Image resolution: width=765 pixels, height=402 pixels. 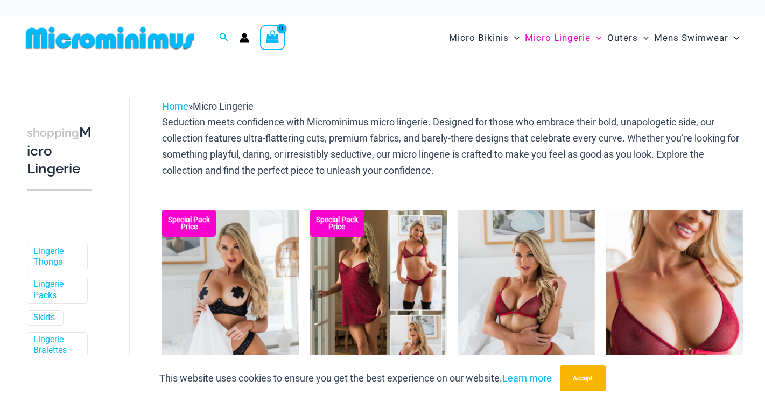 What do you see at coordinates (697, 38) in the screenshot?
I see `a: Mens SwimwearMenu ToggleMenu Toggle` at bounding box center [697, 38].